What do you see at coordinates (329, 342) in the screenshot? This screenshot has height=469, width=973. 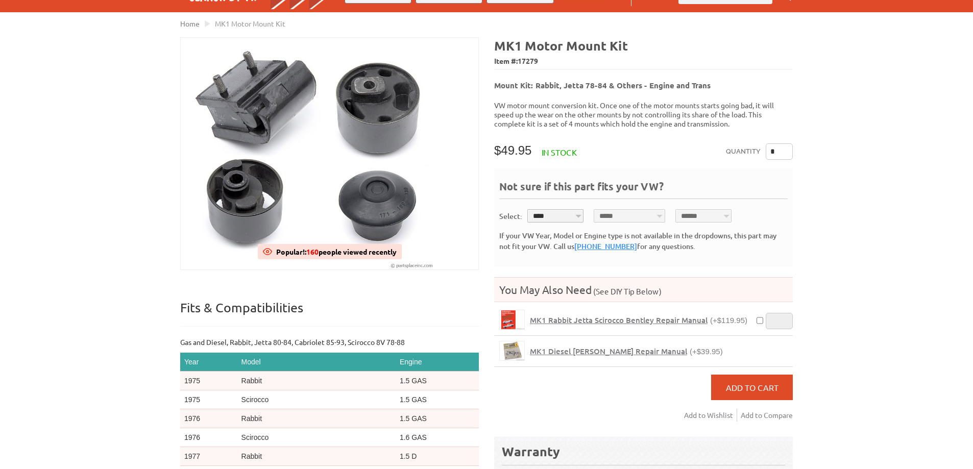 I see `p: Gas and Diesel, Rabbit, Jetta 80-84, Cabriolet 85-93, Scirocco 8V 78-88` at bounding box center [329, 342].